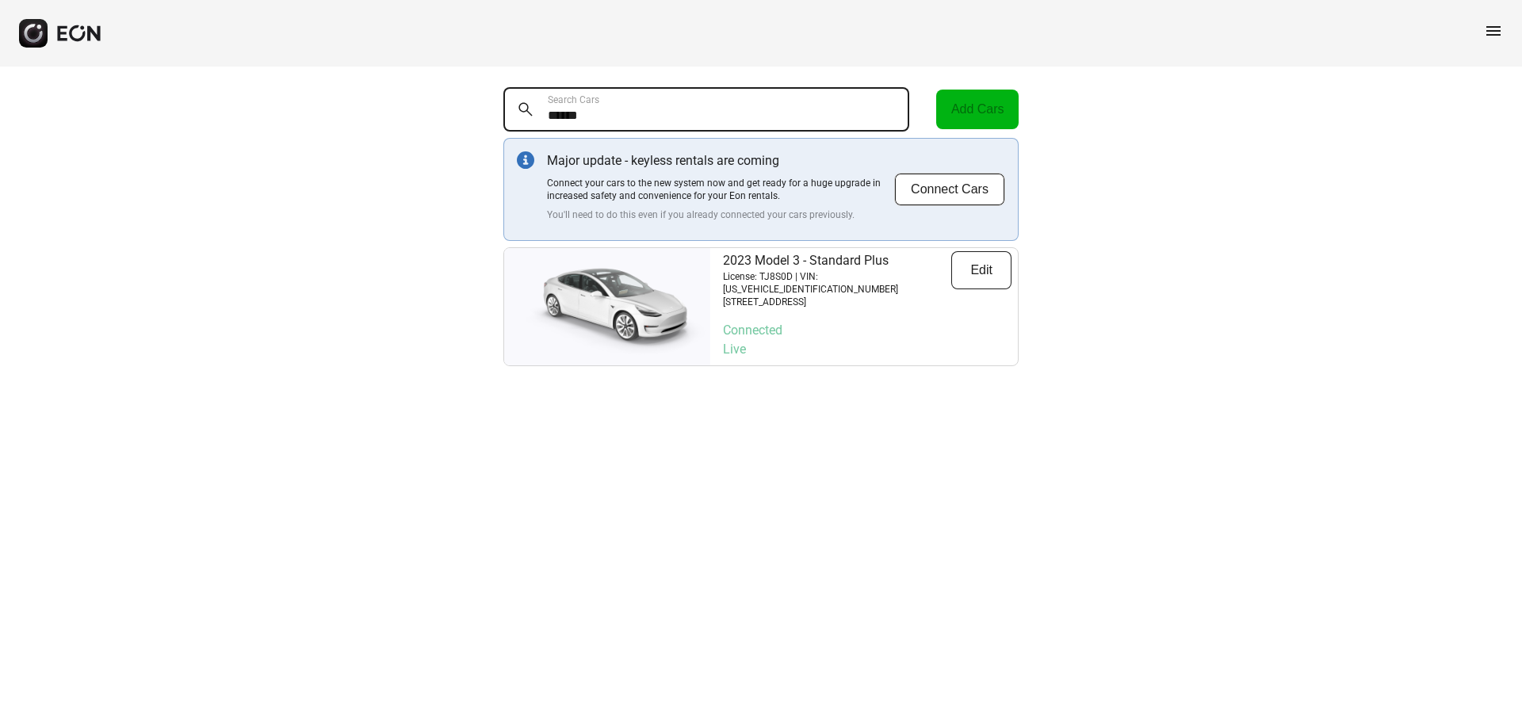  Describe the element at coordinates (949, 189) in the screenshot. I see `button: Connect Cars` at that location.